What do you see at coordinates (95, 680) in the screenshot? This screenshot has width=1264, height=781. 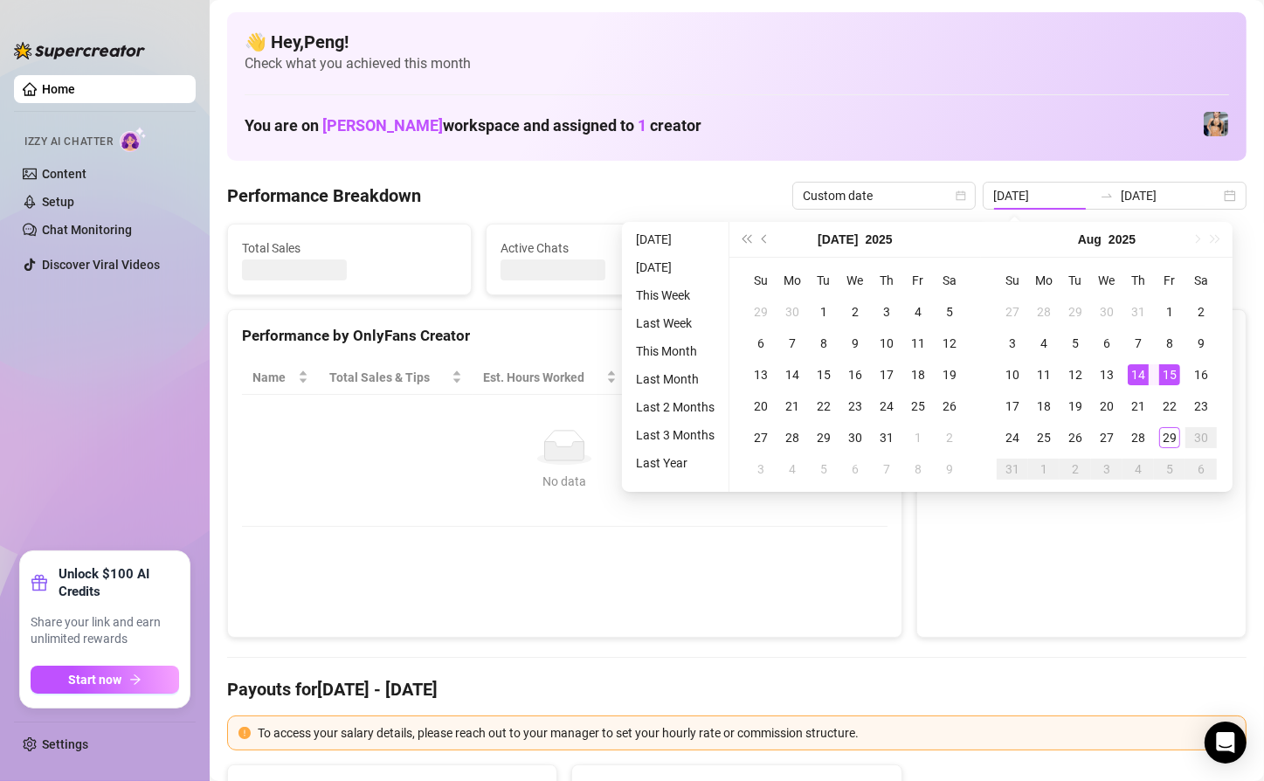 I see `span: Start now` at bounding box center [95, 680].